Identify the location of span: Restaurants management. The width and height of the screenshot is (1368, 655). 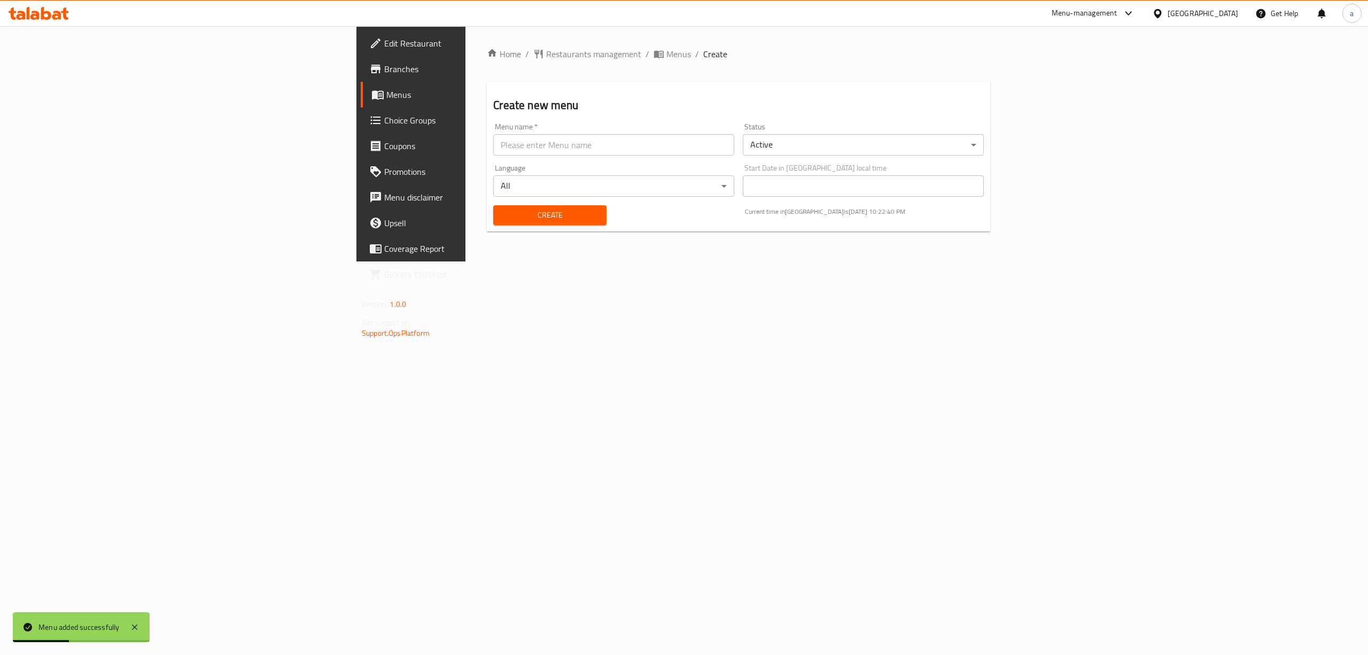
(594, 54).